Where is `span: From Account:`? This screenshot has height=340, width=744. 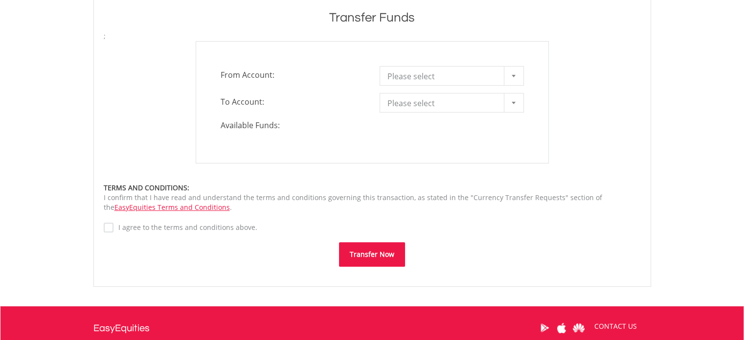 span: From Account: is located at coordinates (292, 75).